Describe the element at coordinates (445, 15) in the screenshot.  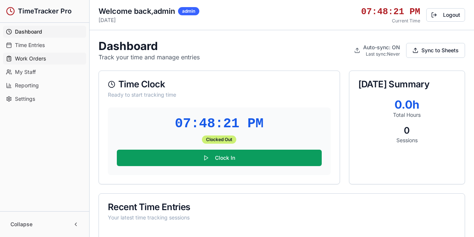
I see `button: Logout` at that location.